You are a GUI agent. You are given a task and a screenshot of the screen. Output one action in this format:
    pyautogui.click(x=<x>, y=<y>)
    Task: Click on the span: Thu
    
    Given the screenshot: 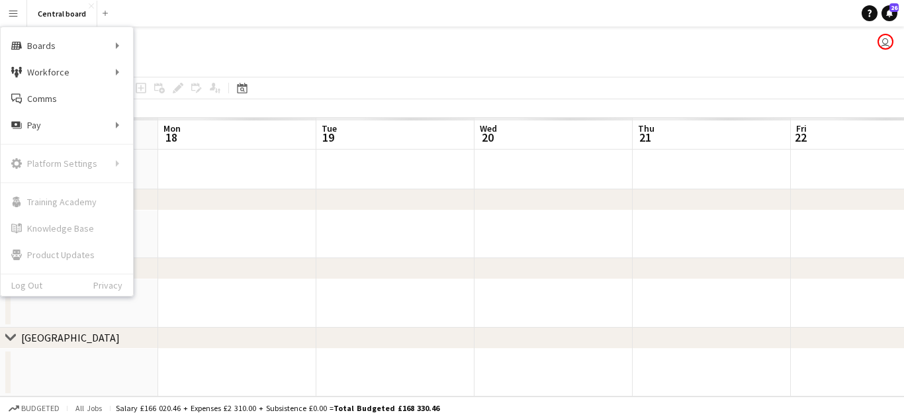 What is the action you would take?
    pyautogui.click(x=646, y=128)
    